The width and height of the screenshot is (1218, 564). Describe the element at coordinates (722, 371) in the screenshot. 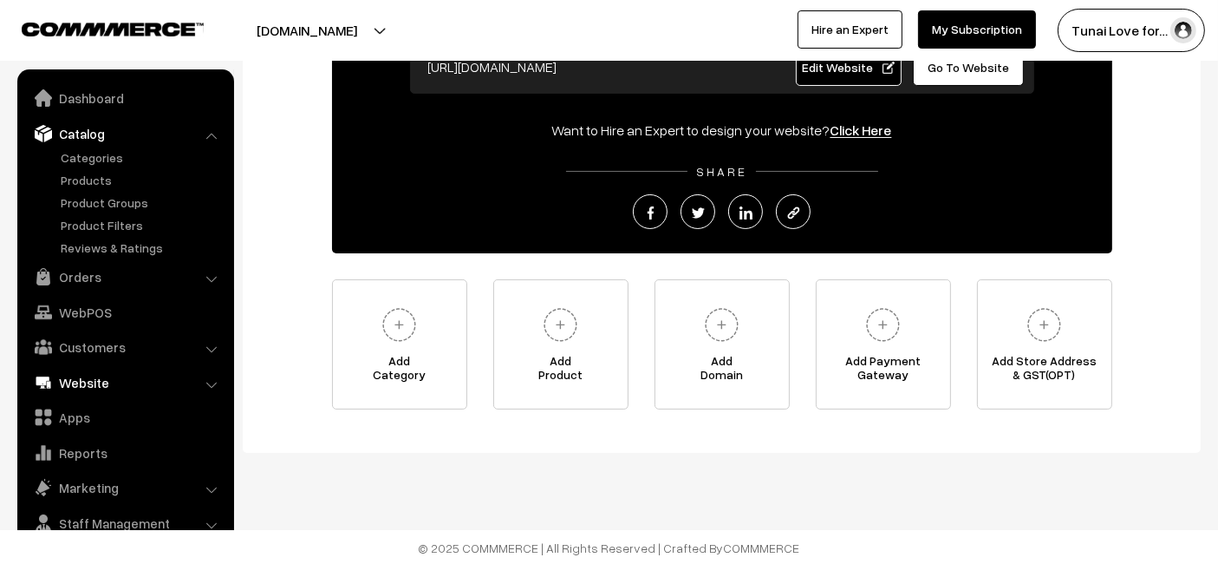

I see `span: Add Domain` at that location.